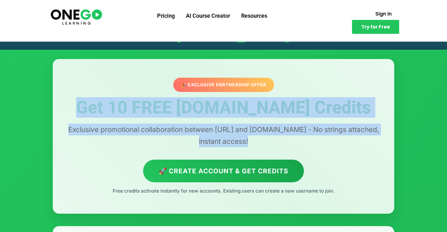 This screenshot has width=447, height=232. What do you see at coordinates (208, 16) in the screenshot?
I see `a: AI Course Creator` at bounding box center [208, 16].